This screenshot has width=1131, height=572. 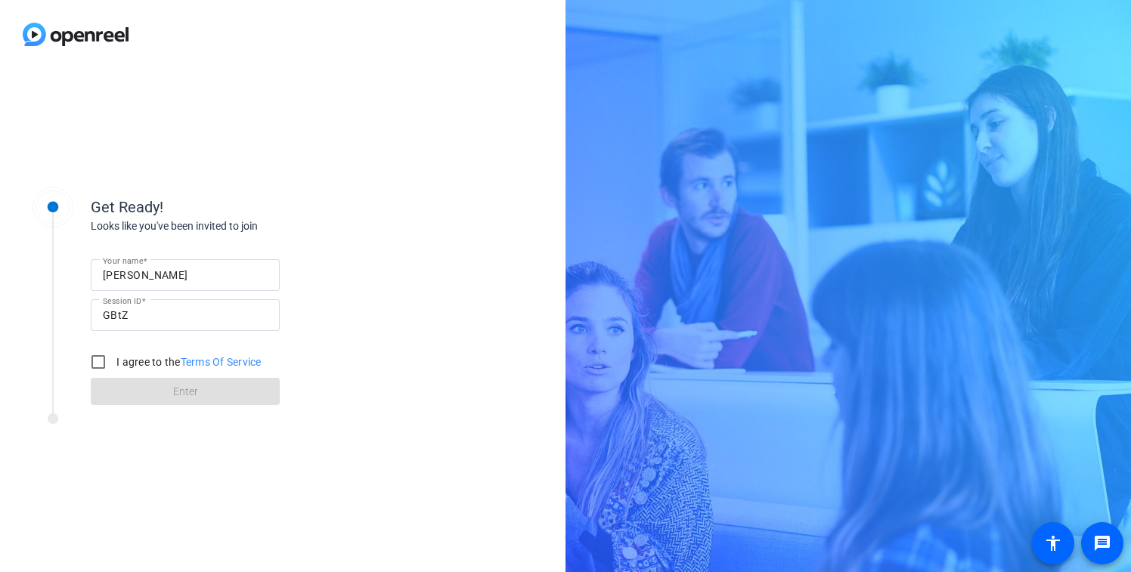 I want to click on mat-label: Your name, so click(x=122, y=261).